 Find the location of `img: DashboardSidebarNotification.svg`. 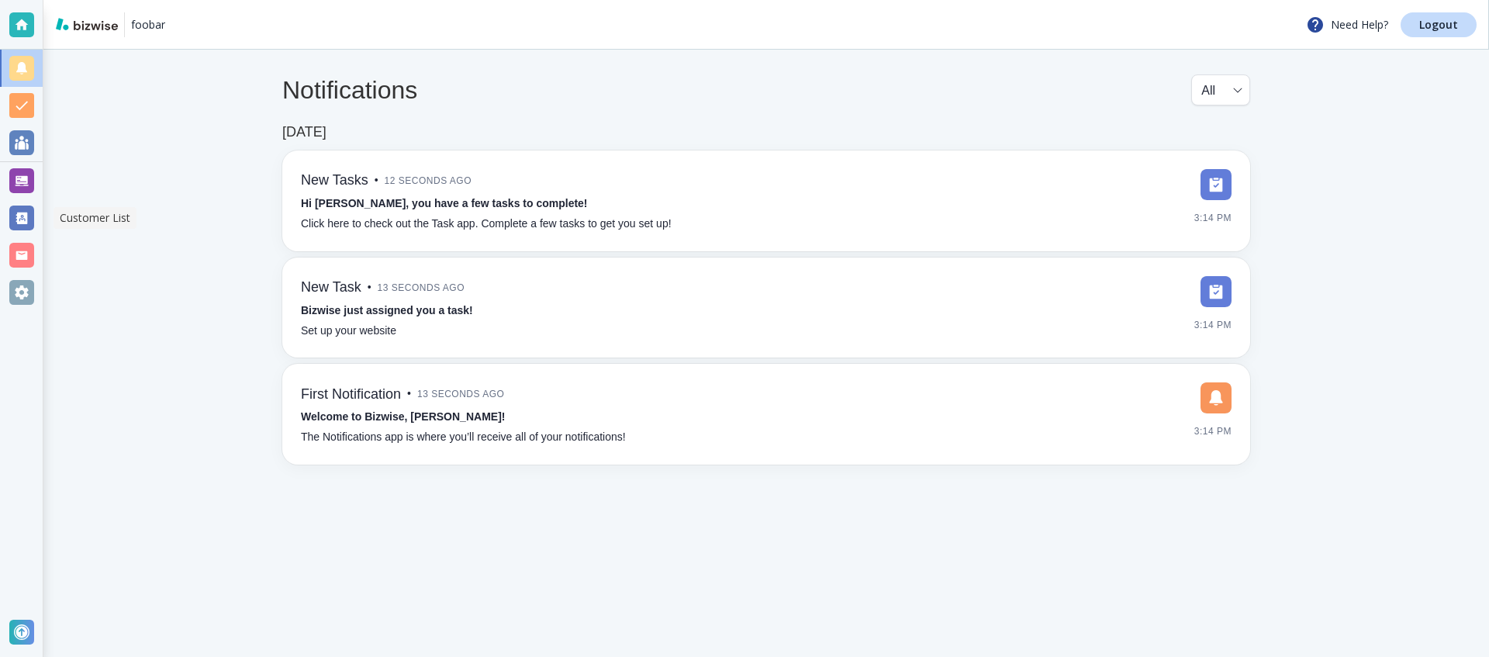

img: DashboardSidebarNotification.svg is located at coordinates (1216, 398).